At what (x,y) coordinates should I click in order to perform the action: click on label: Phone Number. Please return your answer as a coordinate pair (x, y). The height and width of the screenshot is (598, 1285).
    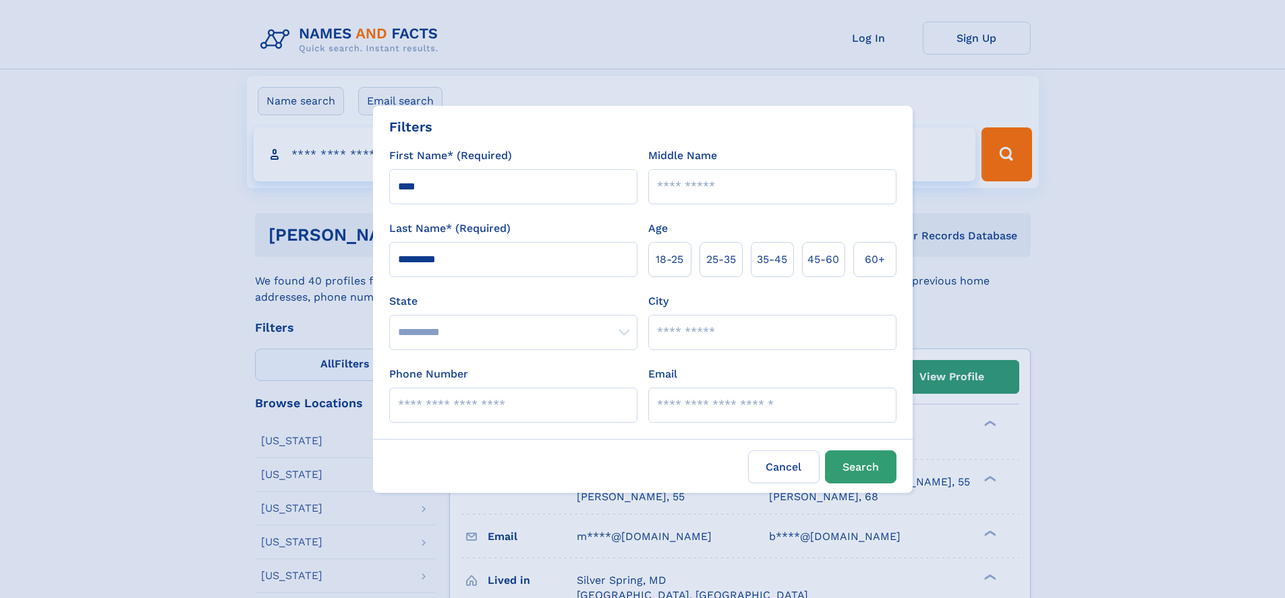
    Looking at the image, I should click on (428, 374).